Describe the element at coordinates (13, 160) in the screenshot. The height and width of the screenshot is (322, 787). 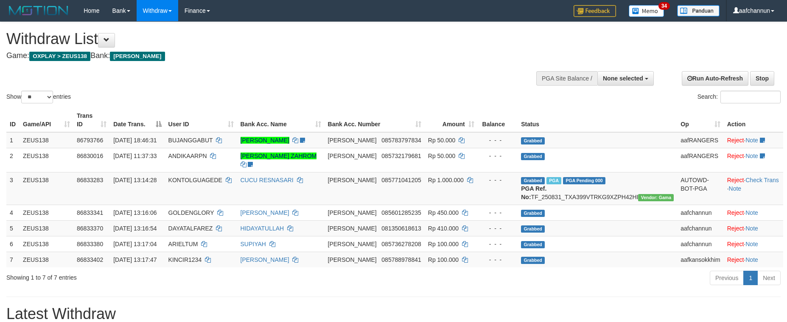
I see `td: 2` at that location.